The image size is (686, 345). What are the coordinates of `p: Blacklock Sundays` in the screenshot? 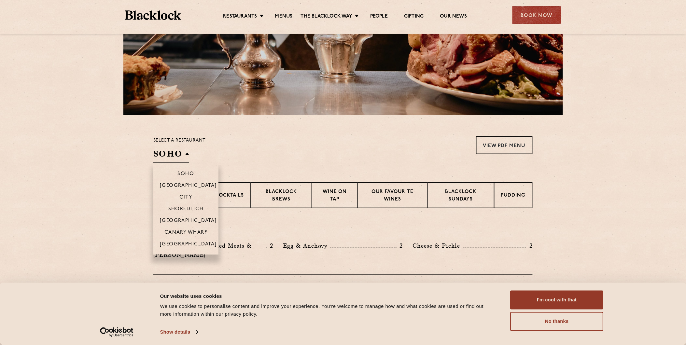 It's located at (461, 196).